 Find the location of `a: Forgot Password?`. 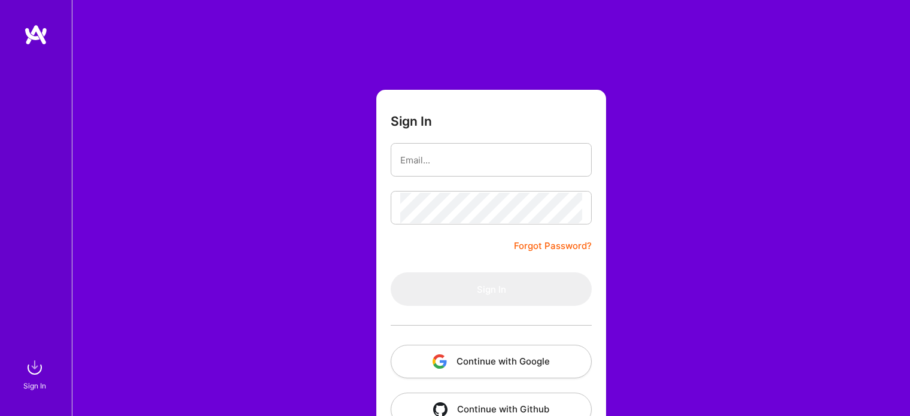

a: Forgot Password? is located at coordinates (553, 246).